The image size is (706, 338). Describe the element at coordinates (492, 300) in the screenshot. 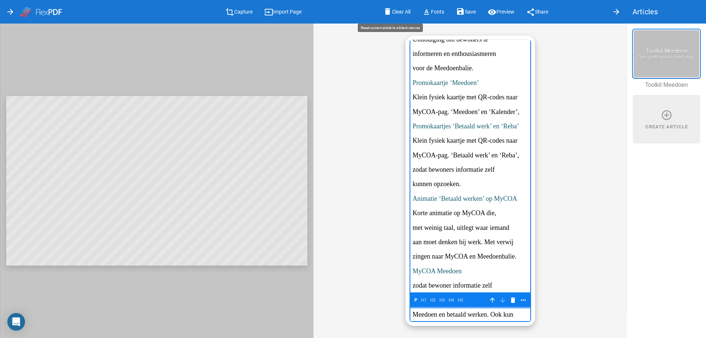

I see `mat-icon: arrow_upward` at that location.